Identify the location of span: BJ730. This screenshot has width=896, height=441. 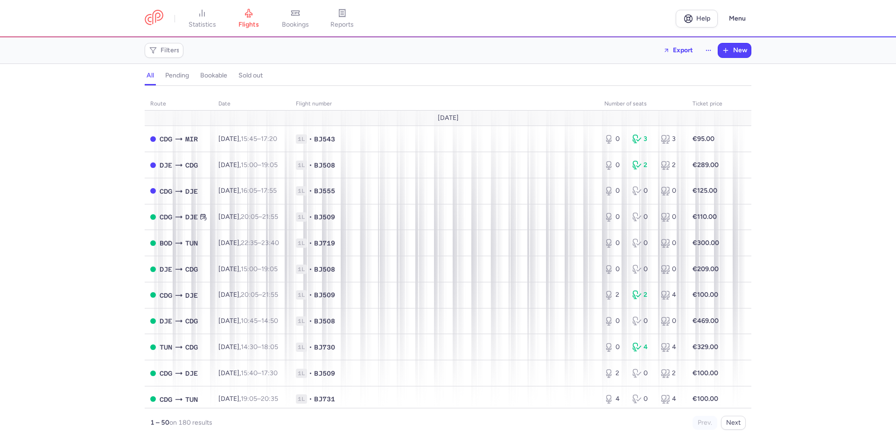
(325, 347).